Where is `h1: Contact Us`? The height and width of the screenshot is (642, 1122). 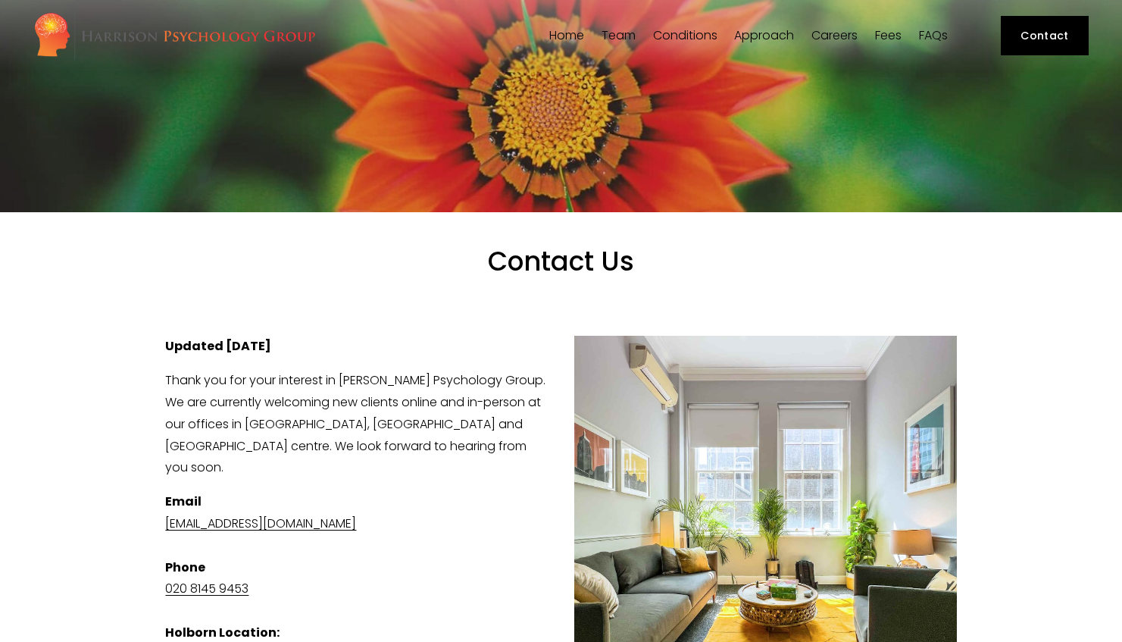 h1: Contact Us is located at coordinates (561, 277).